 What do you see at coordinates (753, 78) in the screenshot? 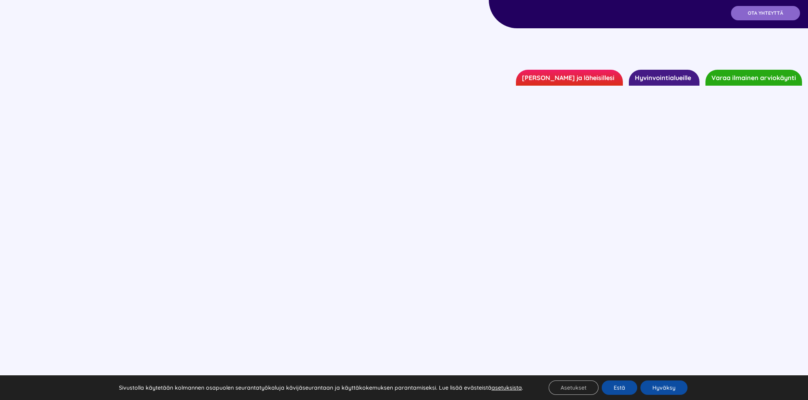
I see `a: Varaa ilmainen arviokäynti` at bounding box center [753, 78].